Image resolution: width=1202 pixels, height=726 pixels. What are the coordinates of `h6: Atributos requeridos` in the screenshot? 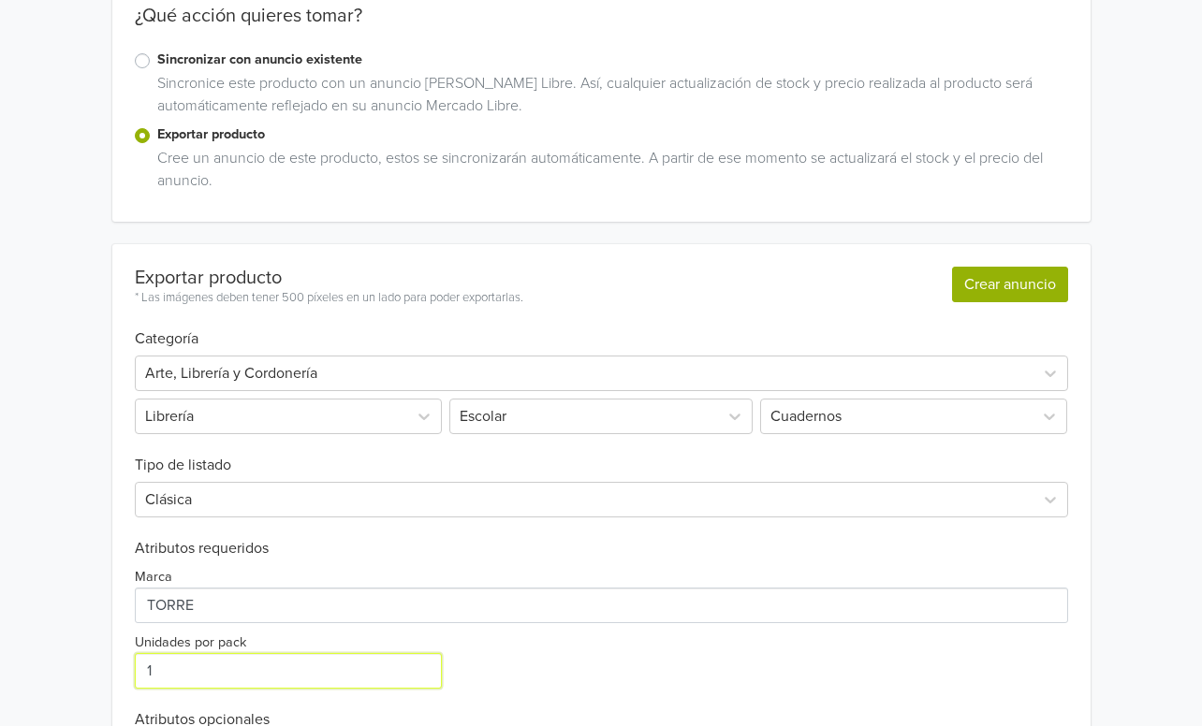 It's located at (601, 549).